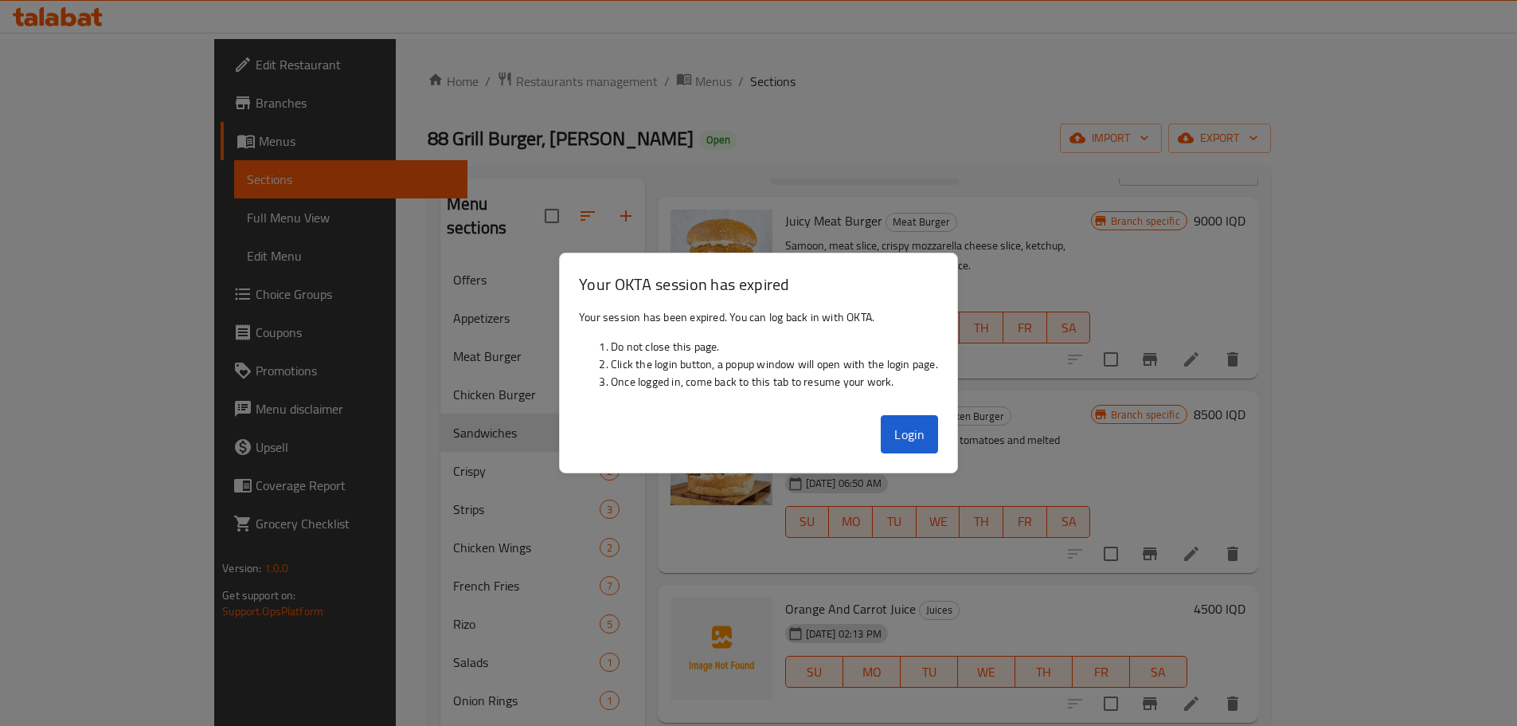 This screenshot has height=726, width=1517. Describe the element at coordinates (758, 284) in the screenshot. I see `h3: Your OKTA session has expired` at that location.